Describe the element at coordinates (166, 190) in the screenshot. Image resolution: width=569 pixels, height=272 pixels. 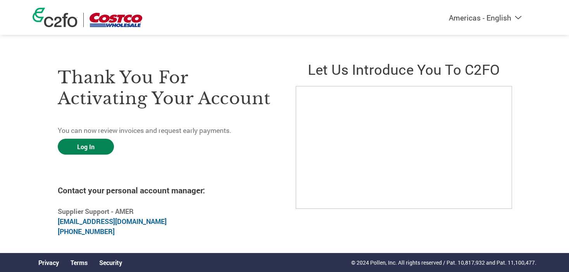
I see `h4: Contact your personal account manager:` at that location.